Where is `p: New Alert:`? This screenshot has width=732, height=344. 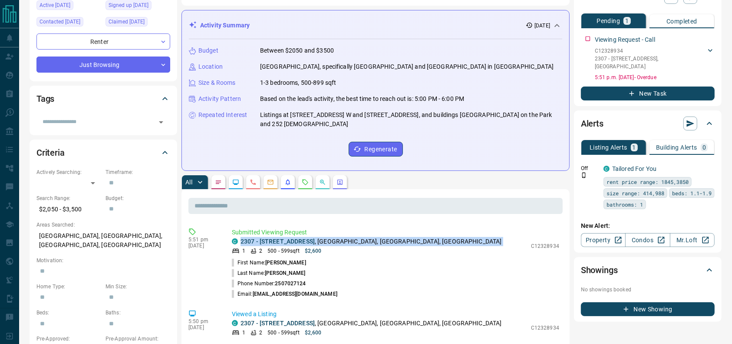 p: New Alert: is located at coordinates (648, 225).